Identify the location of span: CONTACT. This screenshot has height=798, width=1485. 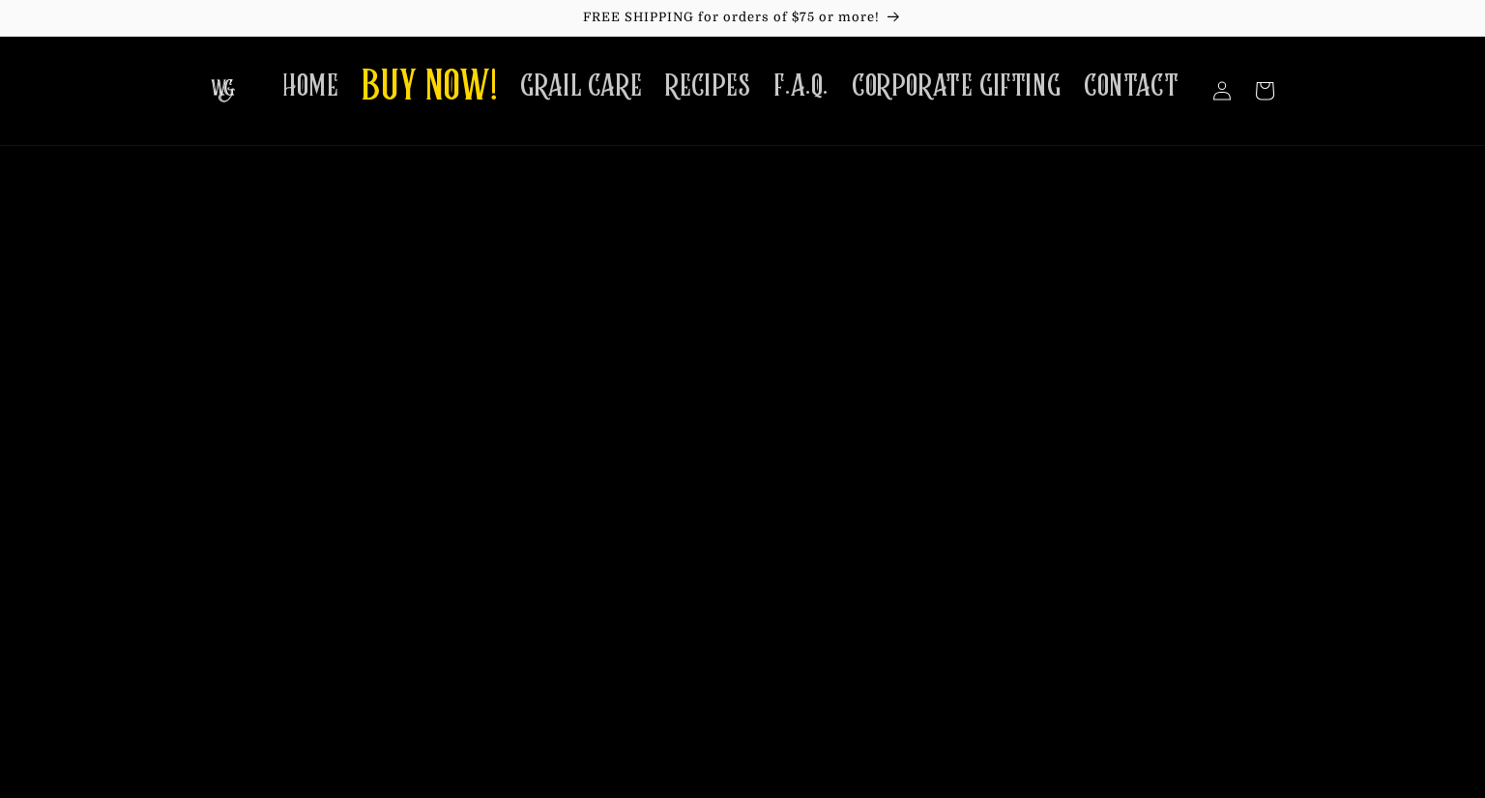
(1131, 86).